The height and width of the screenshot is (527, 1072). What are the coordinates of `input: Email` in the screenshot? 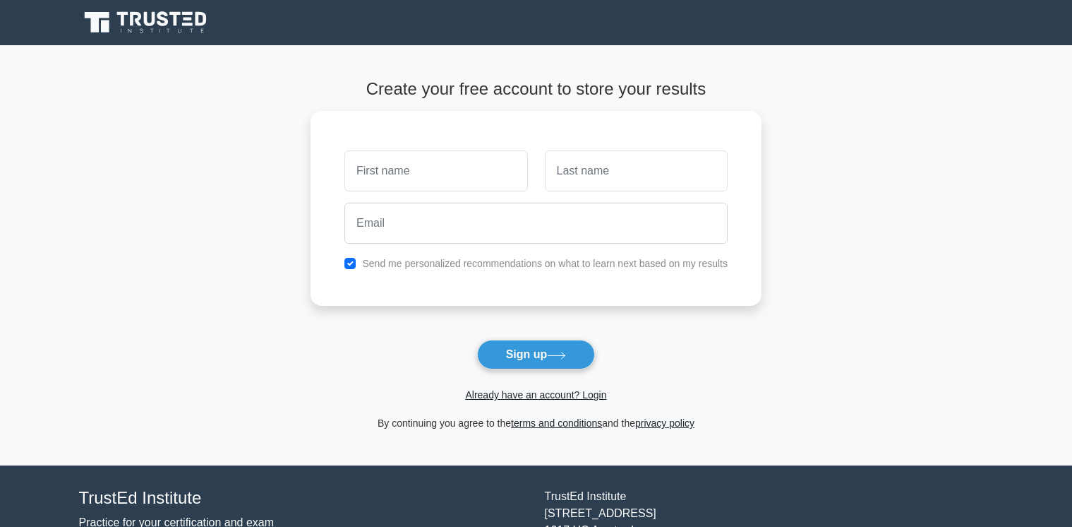 It's located at (536, 223).